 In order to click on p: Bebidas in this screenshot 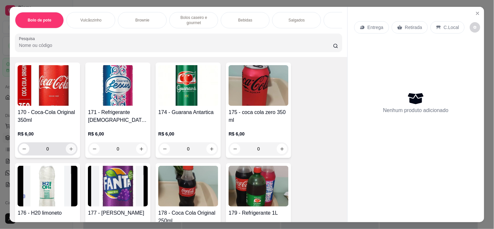, I will do `click(245, 20)`.